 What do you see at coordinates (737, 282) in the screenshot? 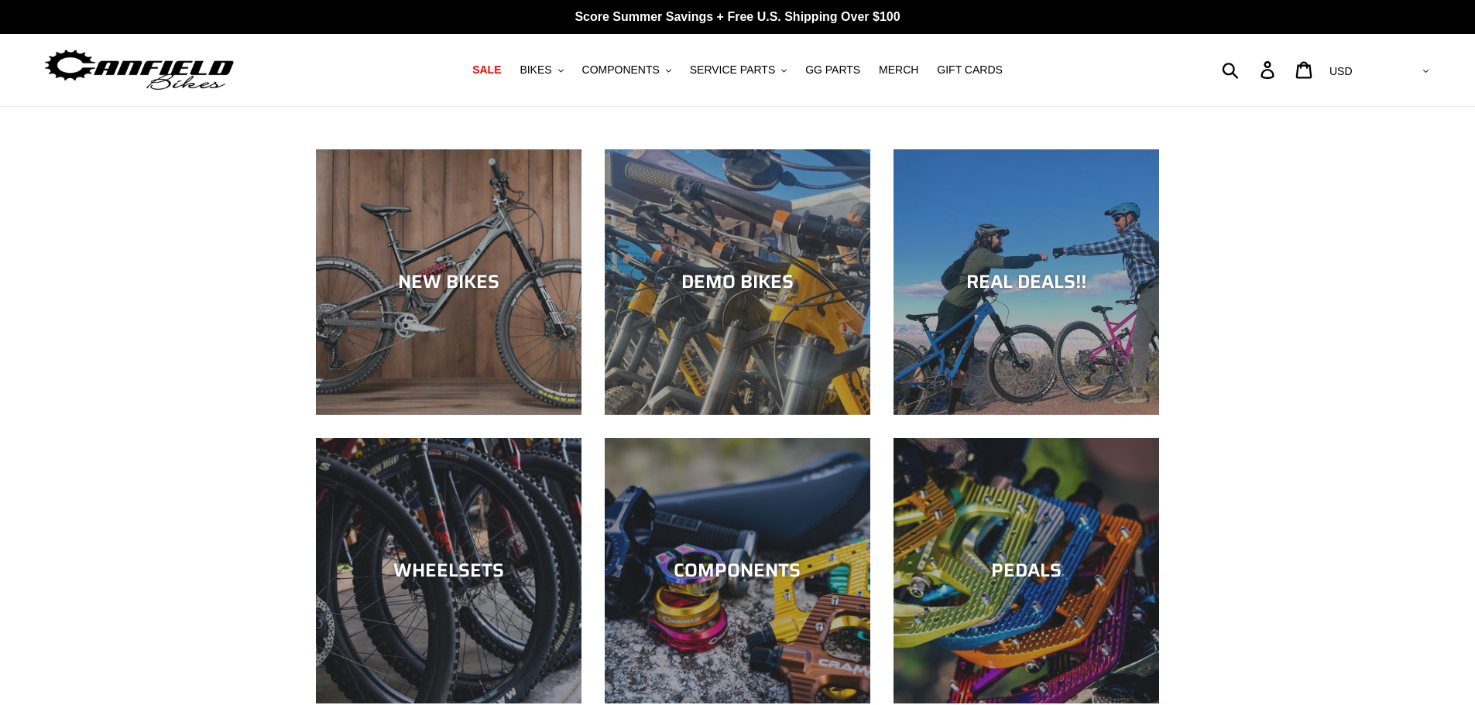
I see `a: DEMO BIKES` at bounding box center [737, 282].